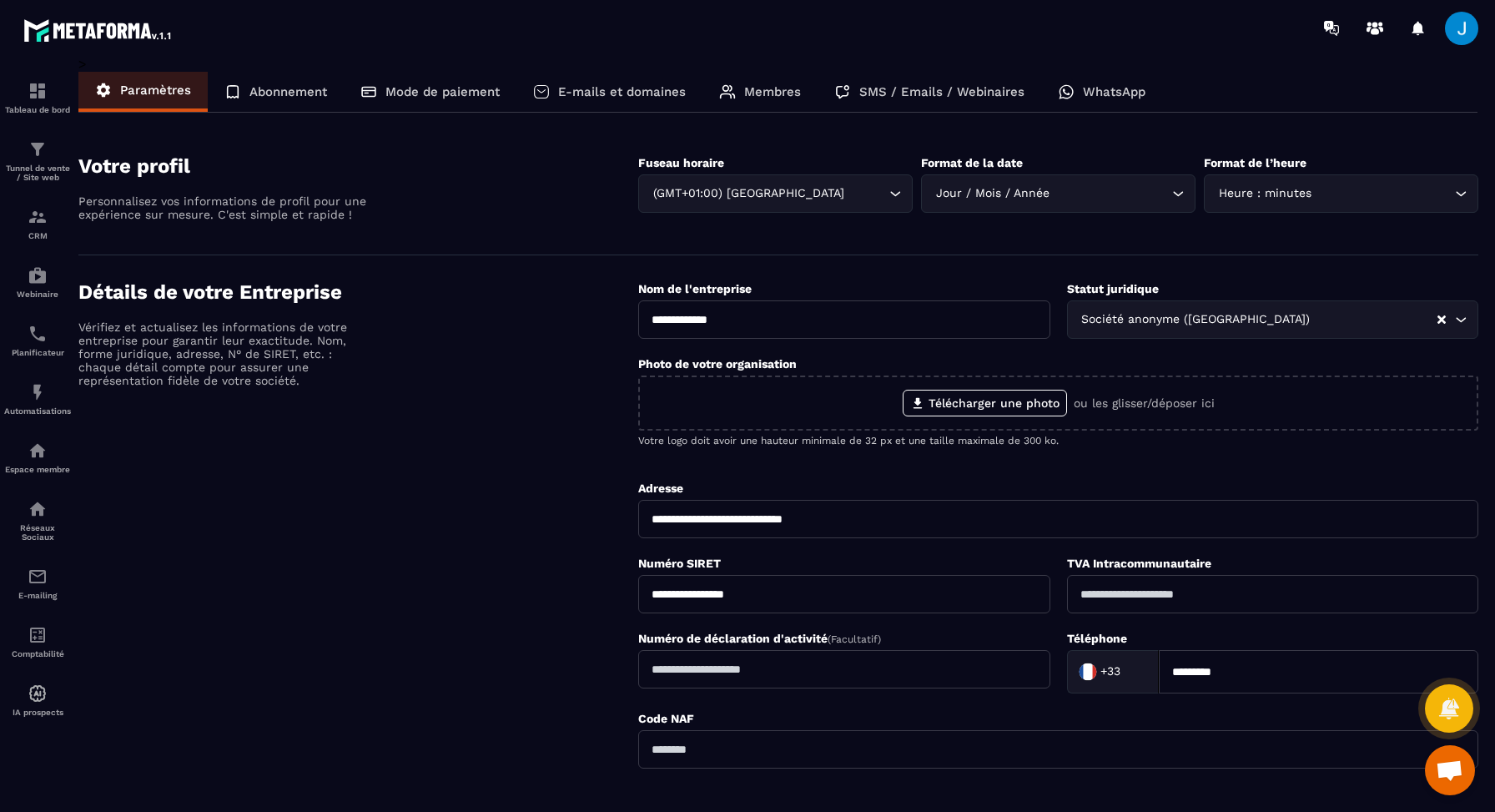  I want to click on p: Espace membre, so click(38, 469).